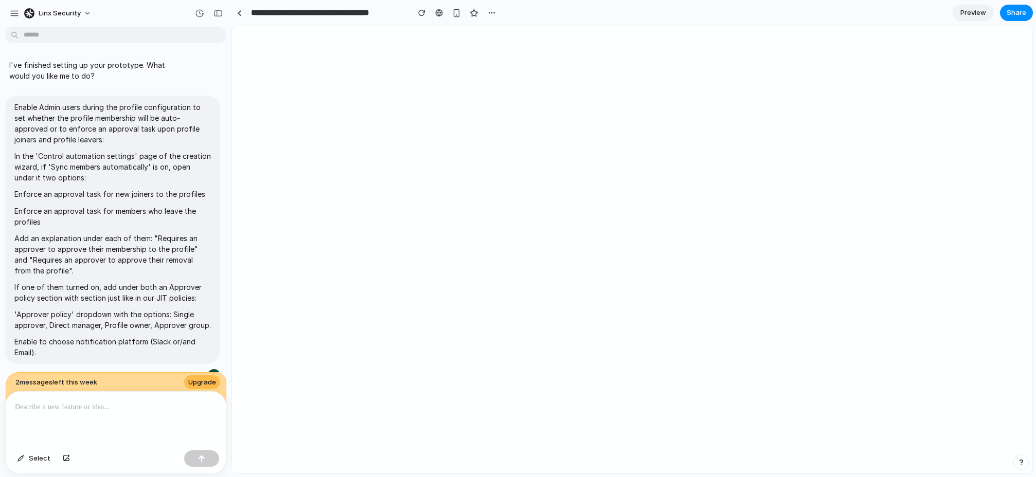  I want to click on span: Share, so click(1016, 13).